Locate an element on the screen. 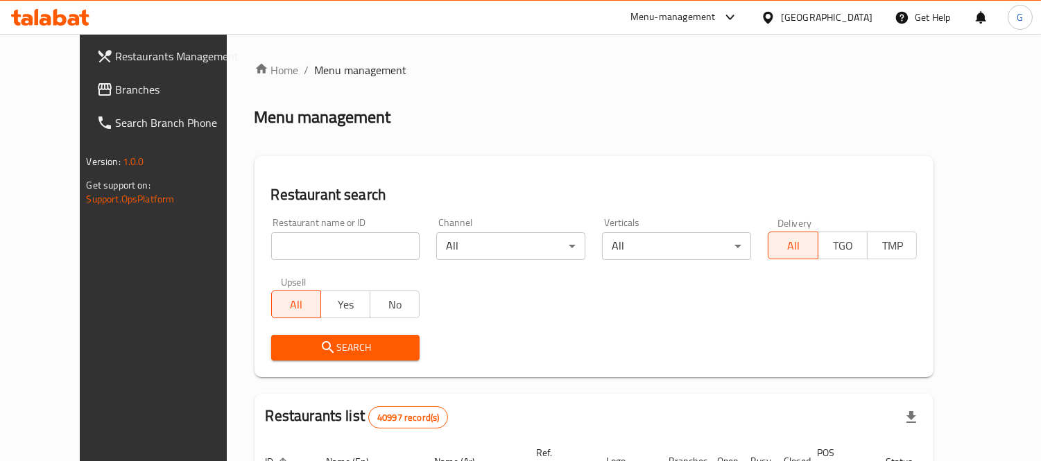 The height and width of the screenshot is (461, 1041). a: Restaurants Management is located at coordinates (169, 56).